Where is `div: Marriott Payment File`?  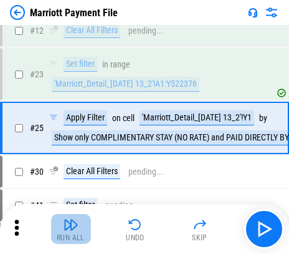 div: Marriott Payment File is located at coordinates (74, 12).